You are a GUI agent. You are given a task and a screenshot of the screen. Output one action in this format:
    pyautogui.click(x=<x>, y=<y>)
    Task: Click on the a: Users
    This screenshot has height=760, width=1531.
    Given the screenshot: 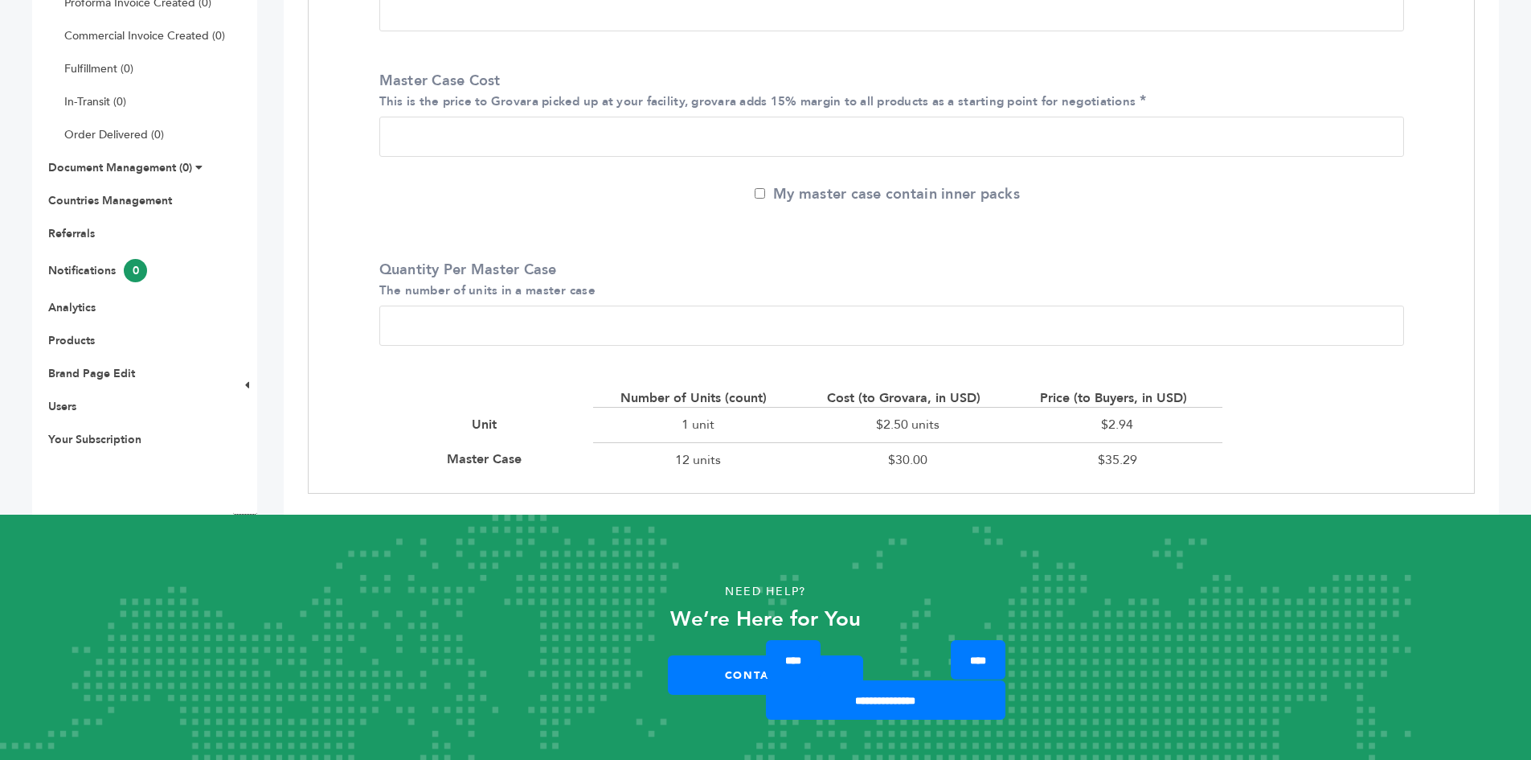 What is the action you would take?
    pyautogui.click(x=62, y=406)
    